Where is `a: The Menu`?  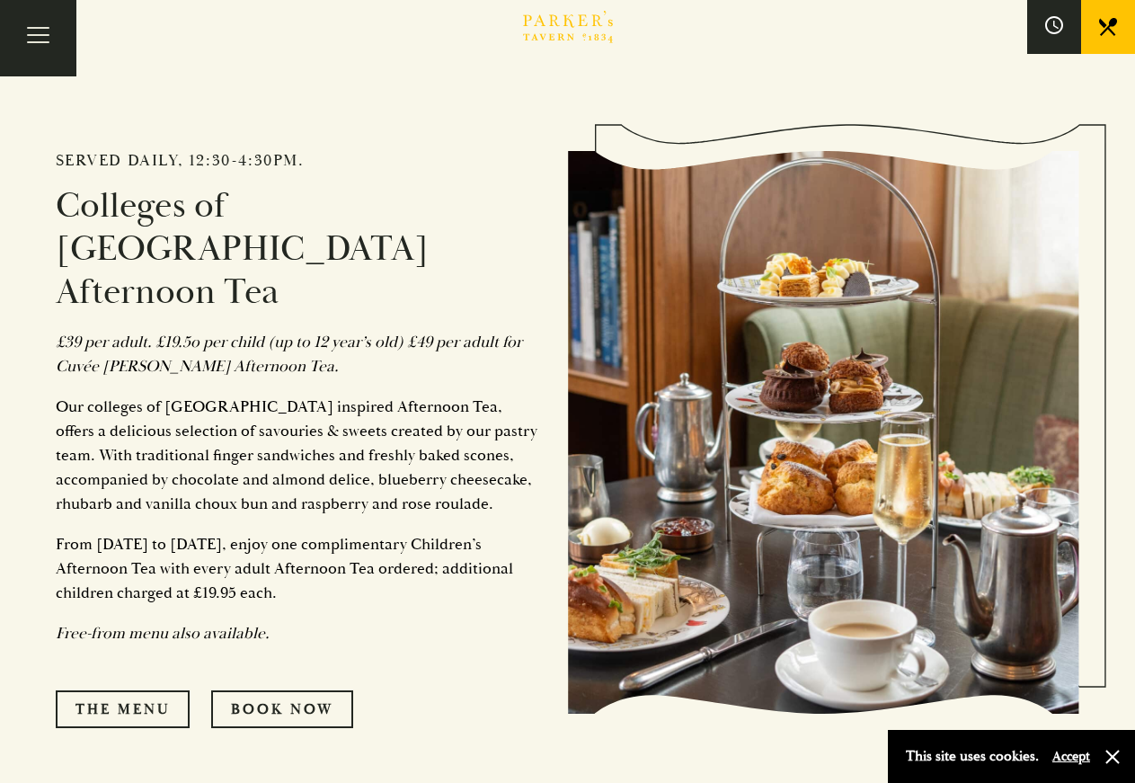 a: The Menu is located at coordinates (122, 709).